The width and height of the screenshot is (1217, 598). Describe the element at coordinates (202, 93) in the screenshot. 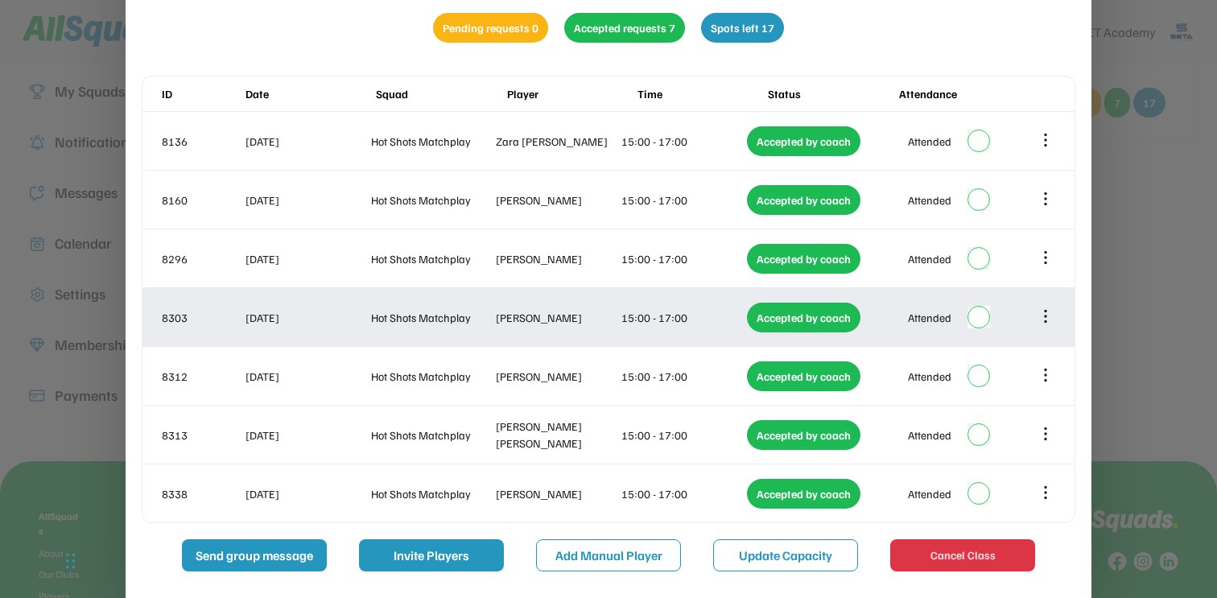

I see `div: ID` at that location.